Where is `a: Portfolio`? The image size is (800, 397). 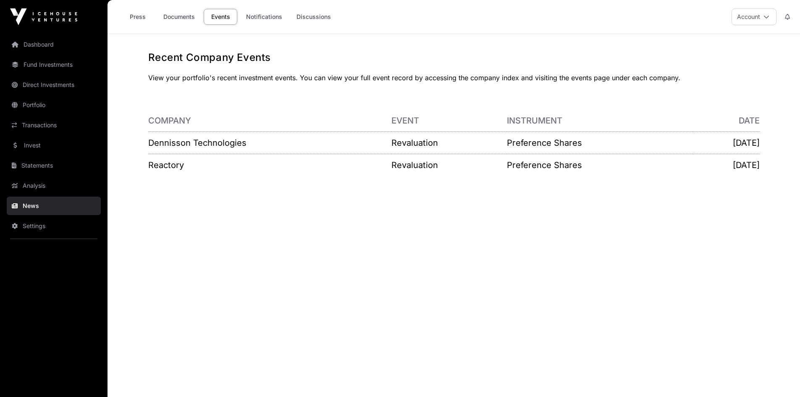
a: Portfolio is located at coordinates (54, 105).